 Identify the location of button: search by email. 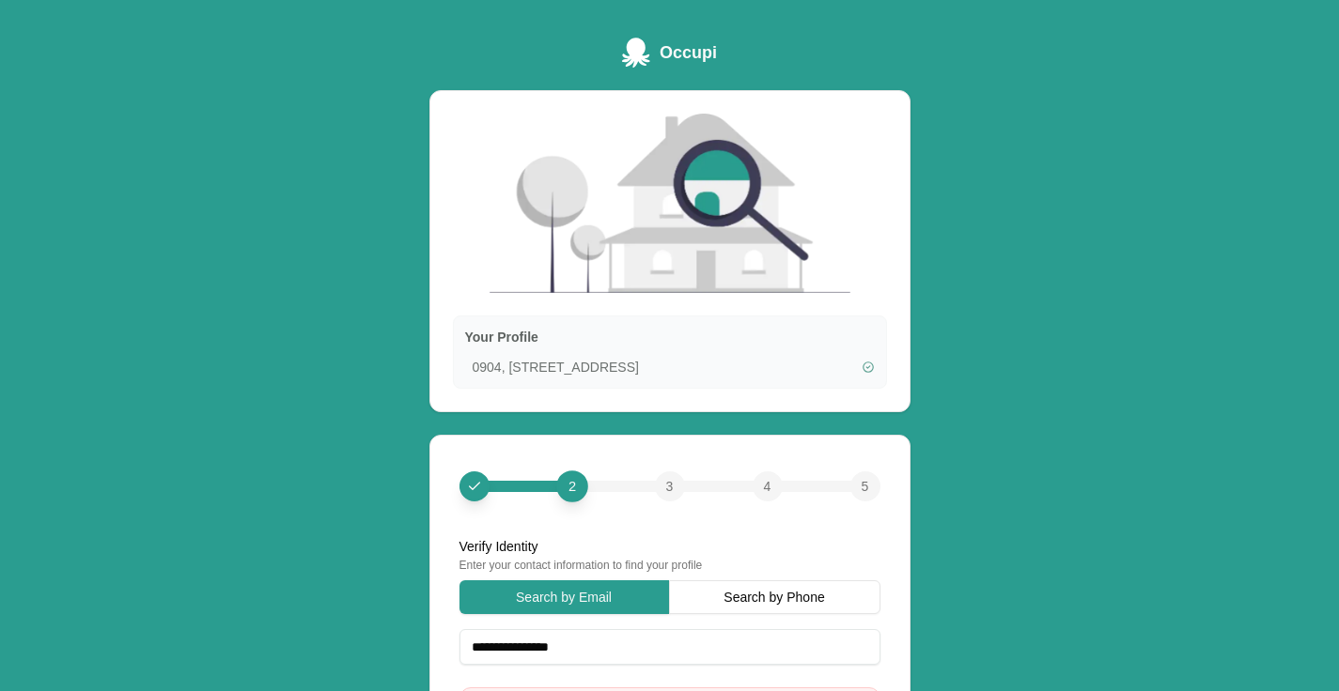
(564, 597).